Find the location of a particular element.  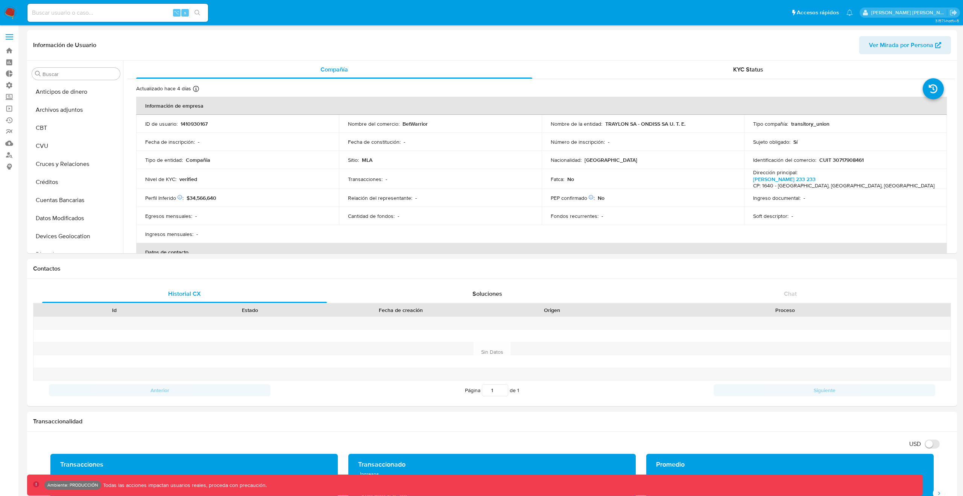

p: PEP confirmado : is located at coordinates (572, 198).